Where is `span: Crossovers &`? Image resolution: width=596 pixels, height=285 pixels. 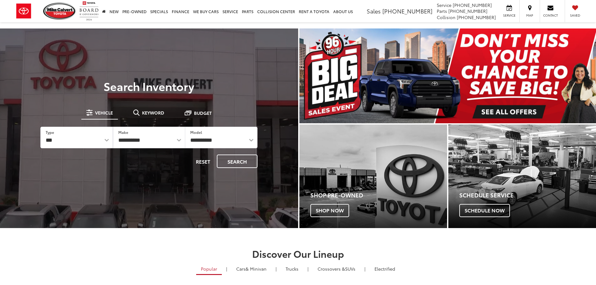
span: Crossovers & is located at coordinates (331, 269).